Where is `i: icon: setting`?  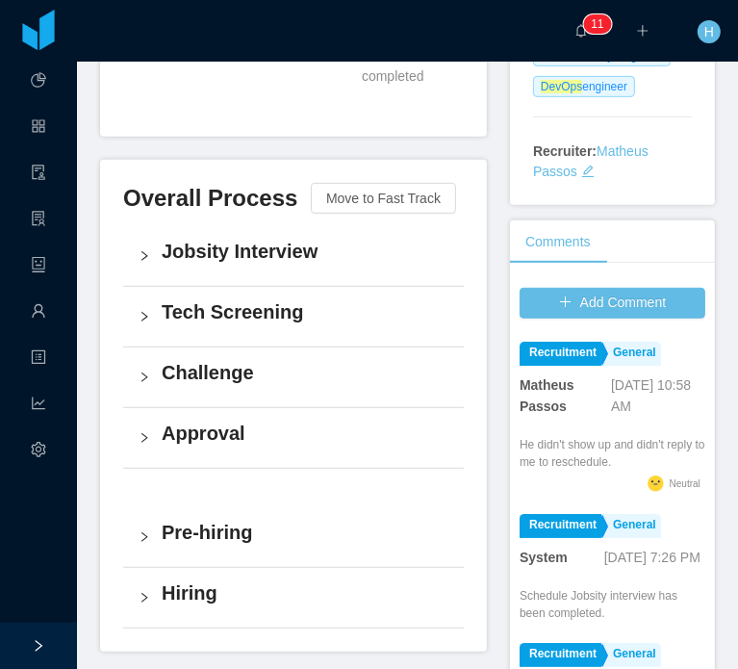 i: icon: setting is located at coordinates (38, 452).